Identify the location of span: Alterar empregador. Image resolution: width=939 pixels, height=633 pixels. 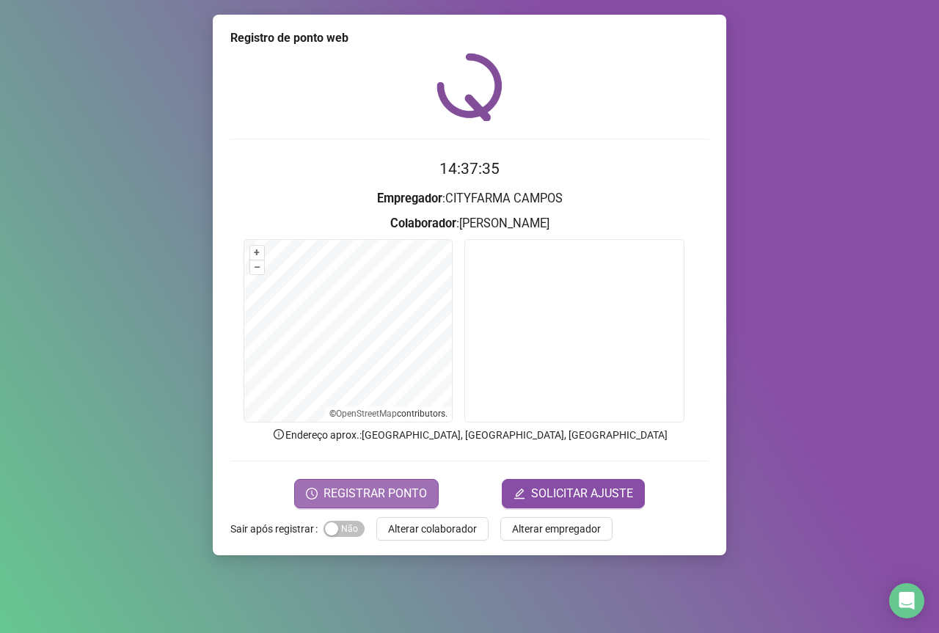
(556, 529).